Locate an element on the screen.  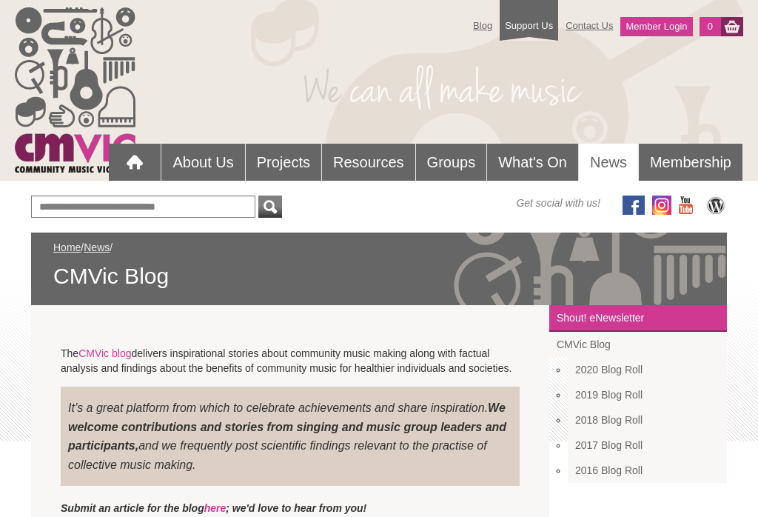
a: CMVic Blog is located at coordinates (638, 344).